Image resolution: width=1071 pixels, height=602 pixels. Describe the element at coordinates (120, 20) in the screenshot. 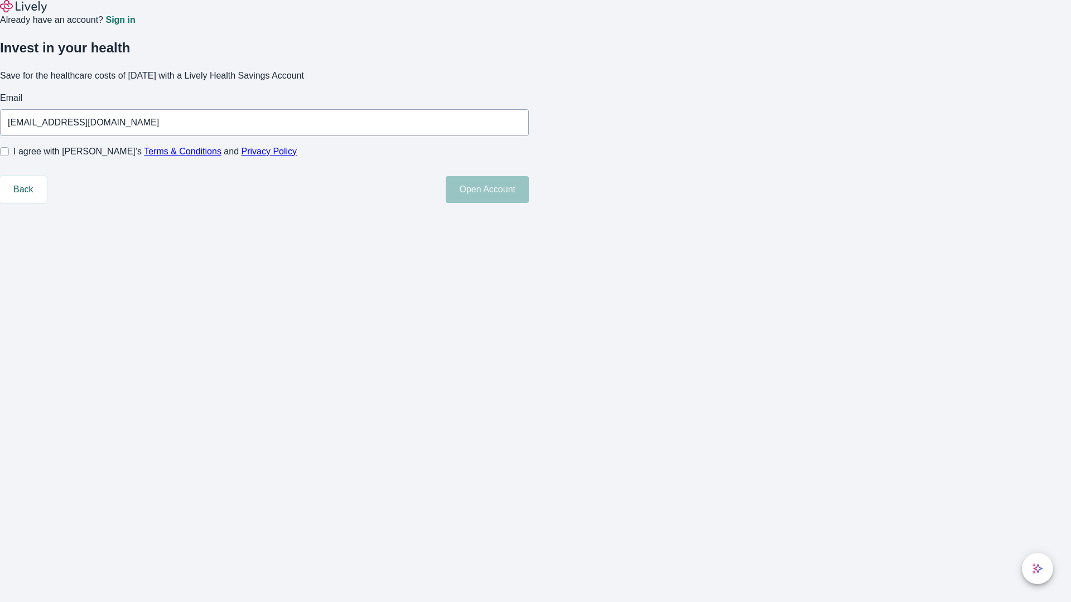

I see `a: Sign in` at that location.